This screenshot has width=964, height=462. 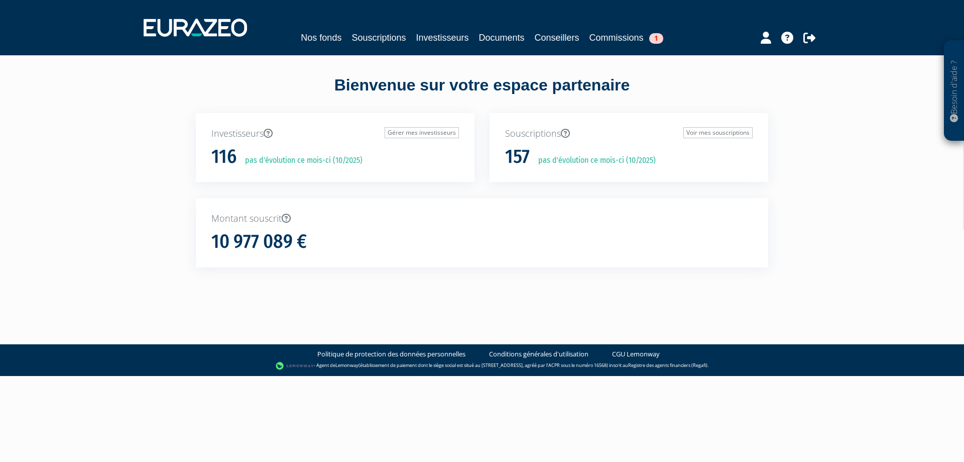 What do you see at coordinates (668, 365) in the screenshot?
I see `a: Registre des agents financiers (Regafi)` at bounding box center [668, 365].